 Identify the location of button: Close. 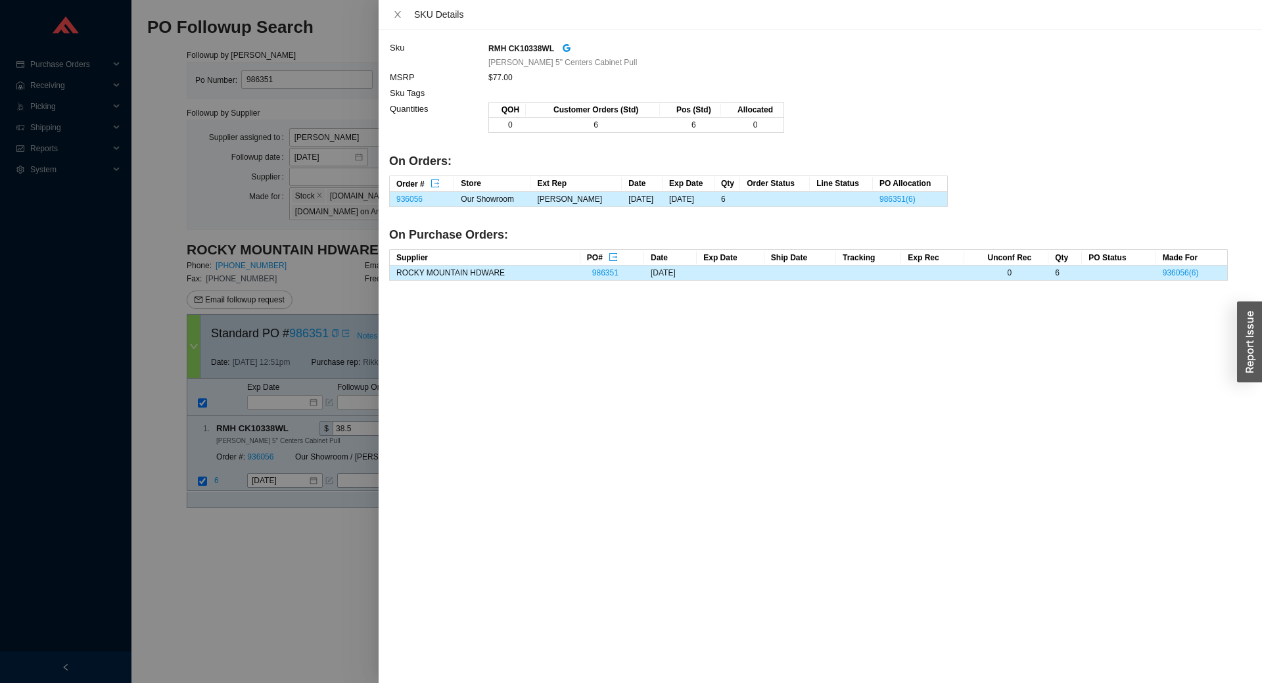
(398, 14).